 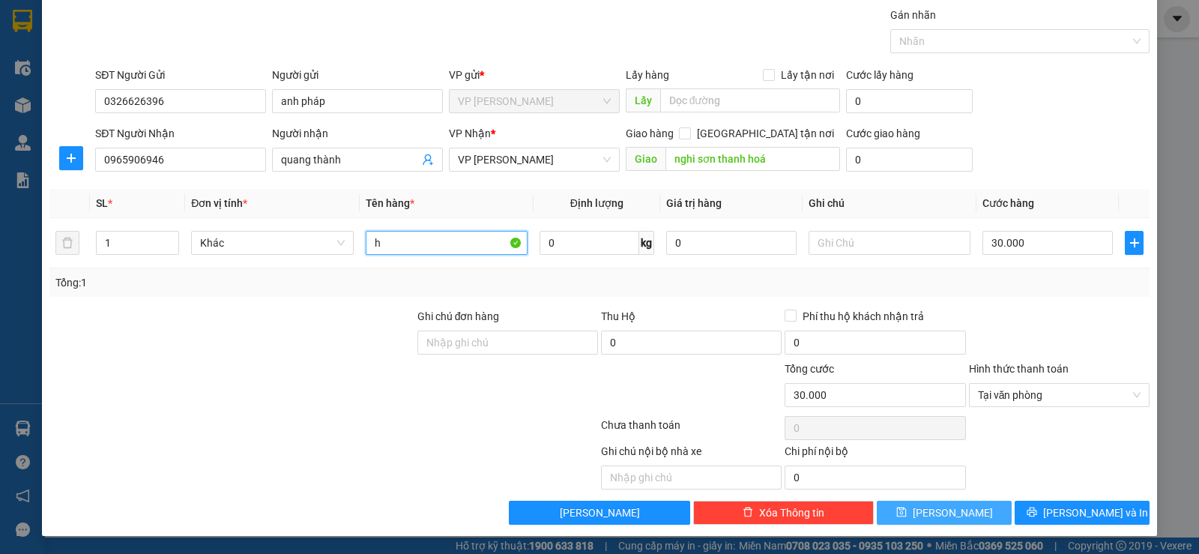 What do you see at coordinates (1008, 203) in the screenshot?
I see `span: Cước hàng` at bounding box center [1008, 203].